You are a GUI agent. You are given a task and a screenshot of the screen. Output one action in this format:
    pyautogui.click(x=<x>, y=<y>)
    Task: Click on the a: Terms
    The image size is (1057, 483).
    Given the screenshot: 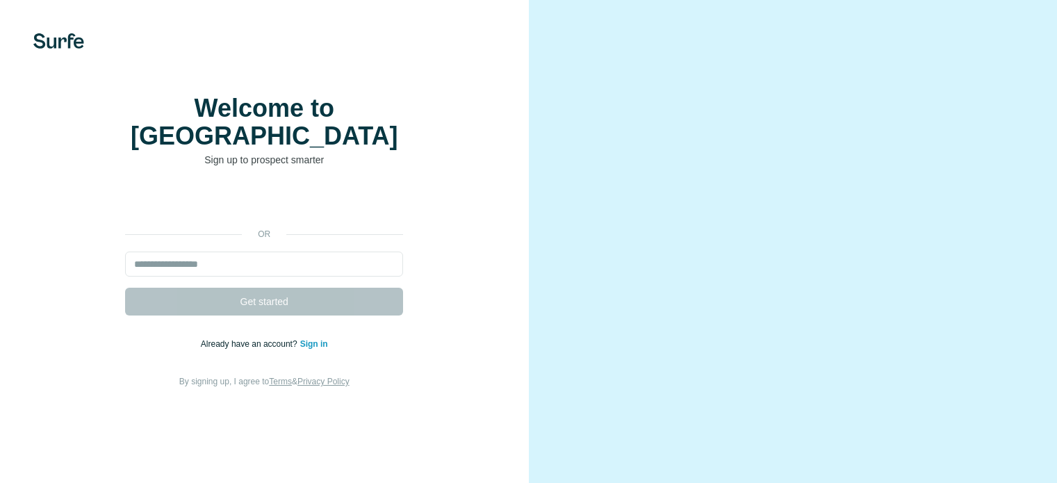 What is the action you would take?
    pyautogui.click(x=280, y=382)
    